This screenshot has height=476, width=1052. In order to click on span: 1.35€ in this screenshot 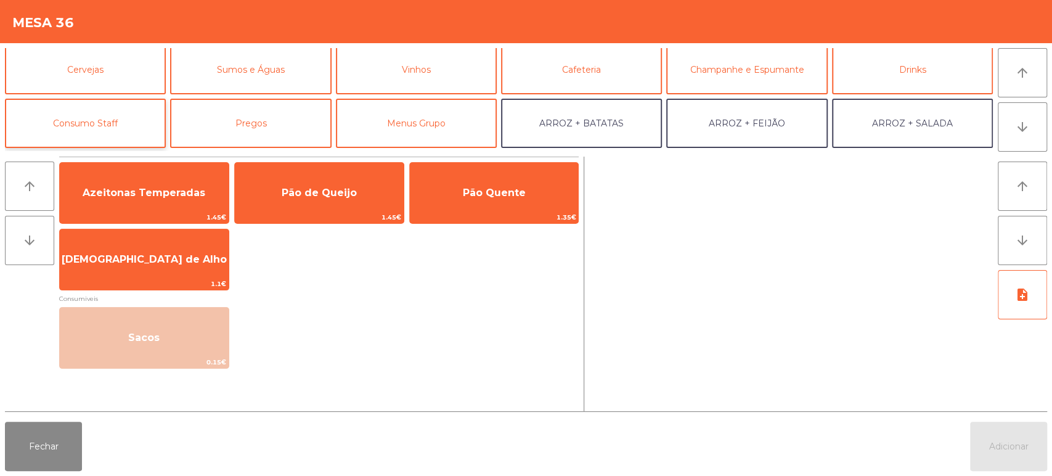, I will do `click(494, 217)`.